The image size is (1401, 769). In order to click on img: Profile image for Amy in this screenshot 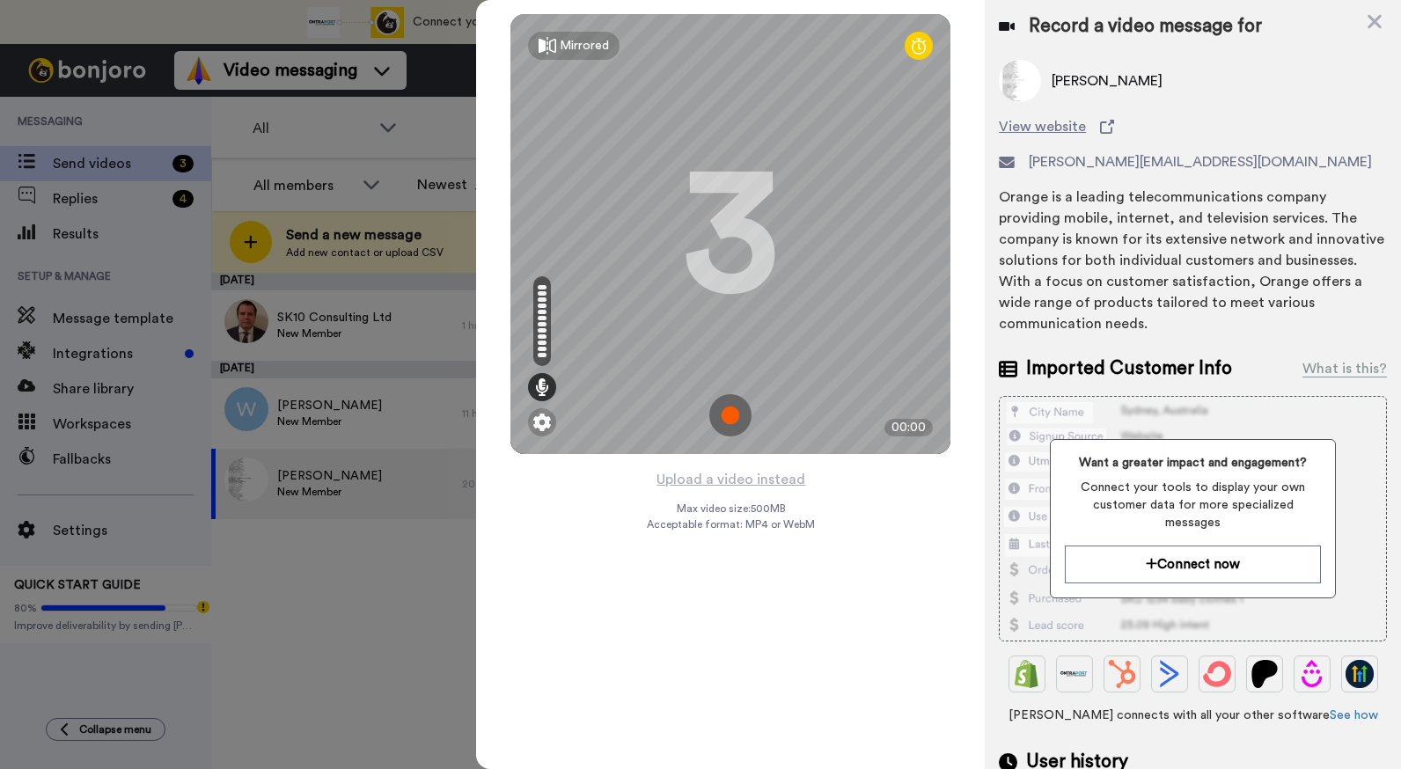, I will do `click(34, 67)`.